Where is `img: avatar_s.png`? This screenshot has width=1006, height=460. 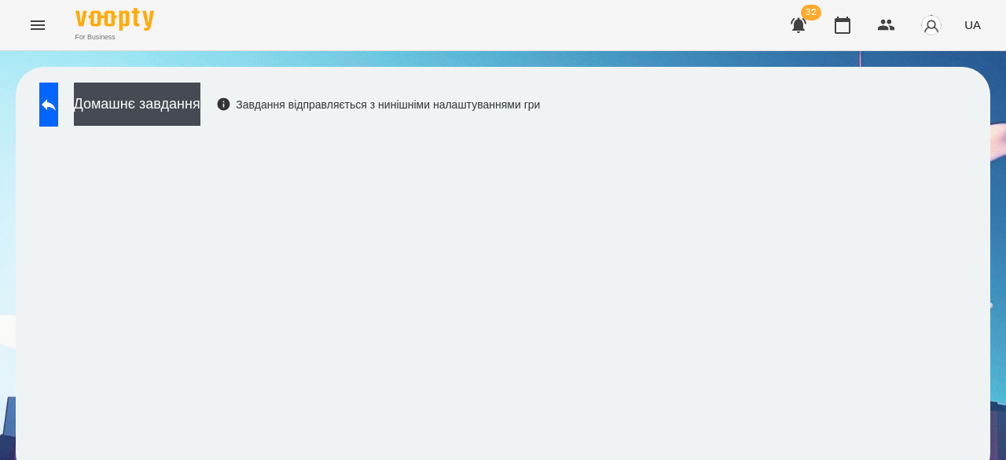
img: avatar_s.png is located at coordinates (932, 25).